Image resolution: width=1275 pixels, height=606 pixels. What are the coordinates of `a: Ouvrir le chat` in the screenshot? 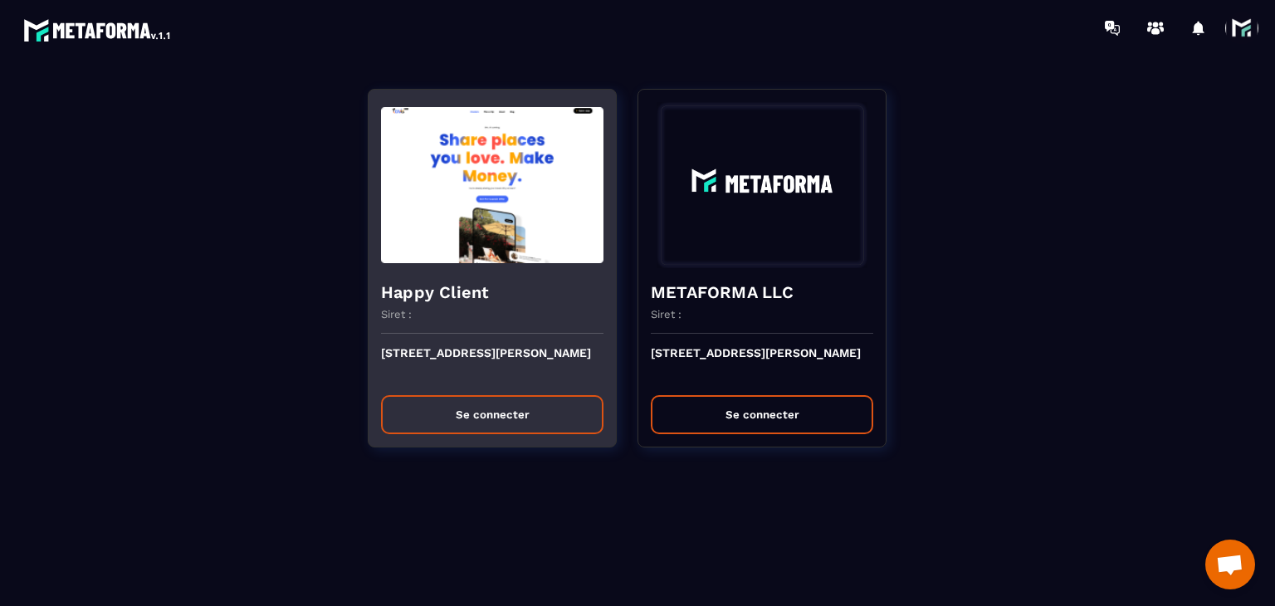 It's located at (1231, 565).